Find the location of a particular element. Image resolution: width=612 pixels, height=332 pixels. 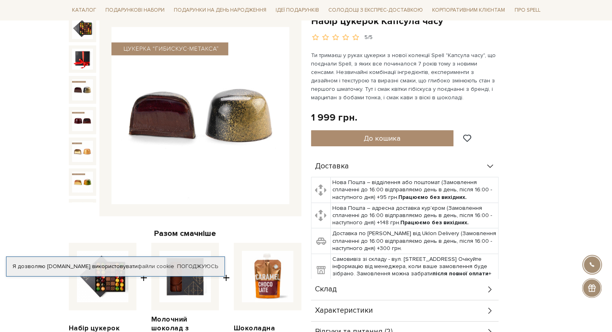

div: 5/5 is located at coordinates (369, 37).